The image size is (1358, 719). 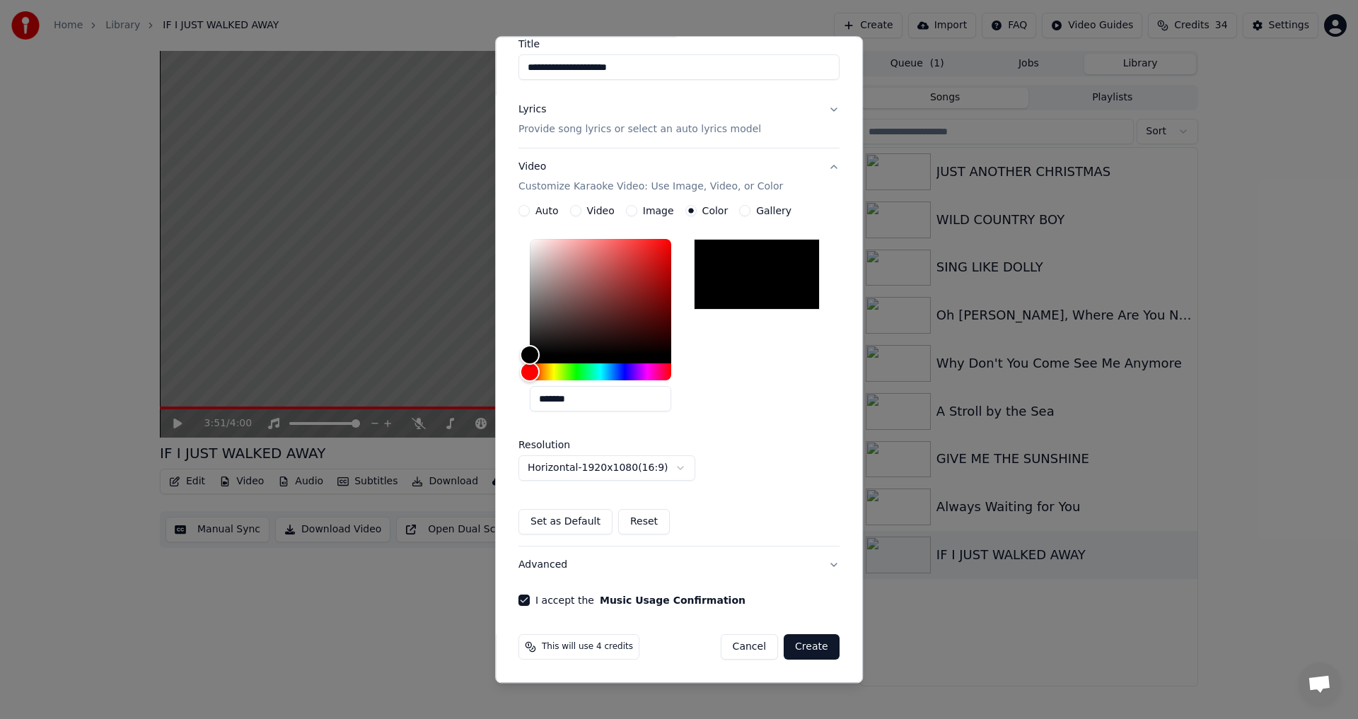 What do you see at coordinates (644, 523) in the screenshot?
I see `button: Reset` at bounding box center [644, 523].